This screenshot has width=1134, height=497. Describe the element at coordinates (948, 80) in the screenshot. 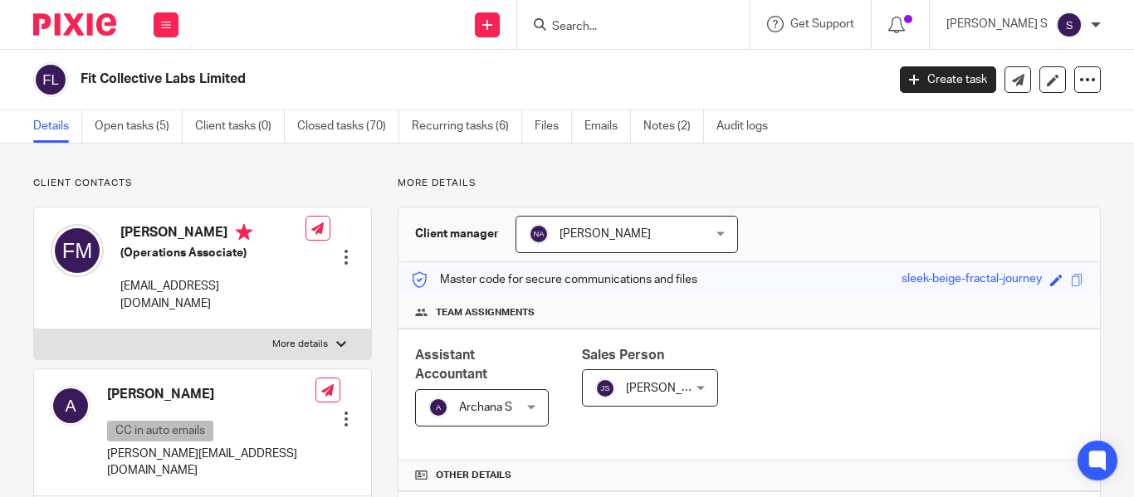

I see `a: Create task` at that location.